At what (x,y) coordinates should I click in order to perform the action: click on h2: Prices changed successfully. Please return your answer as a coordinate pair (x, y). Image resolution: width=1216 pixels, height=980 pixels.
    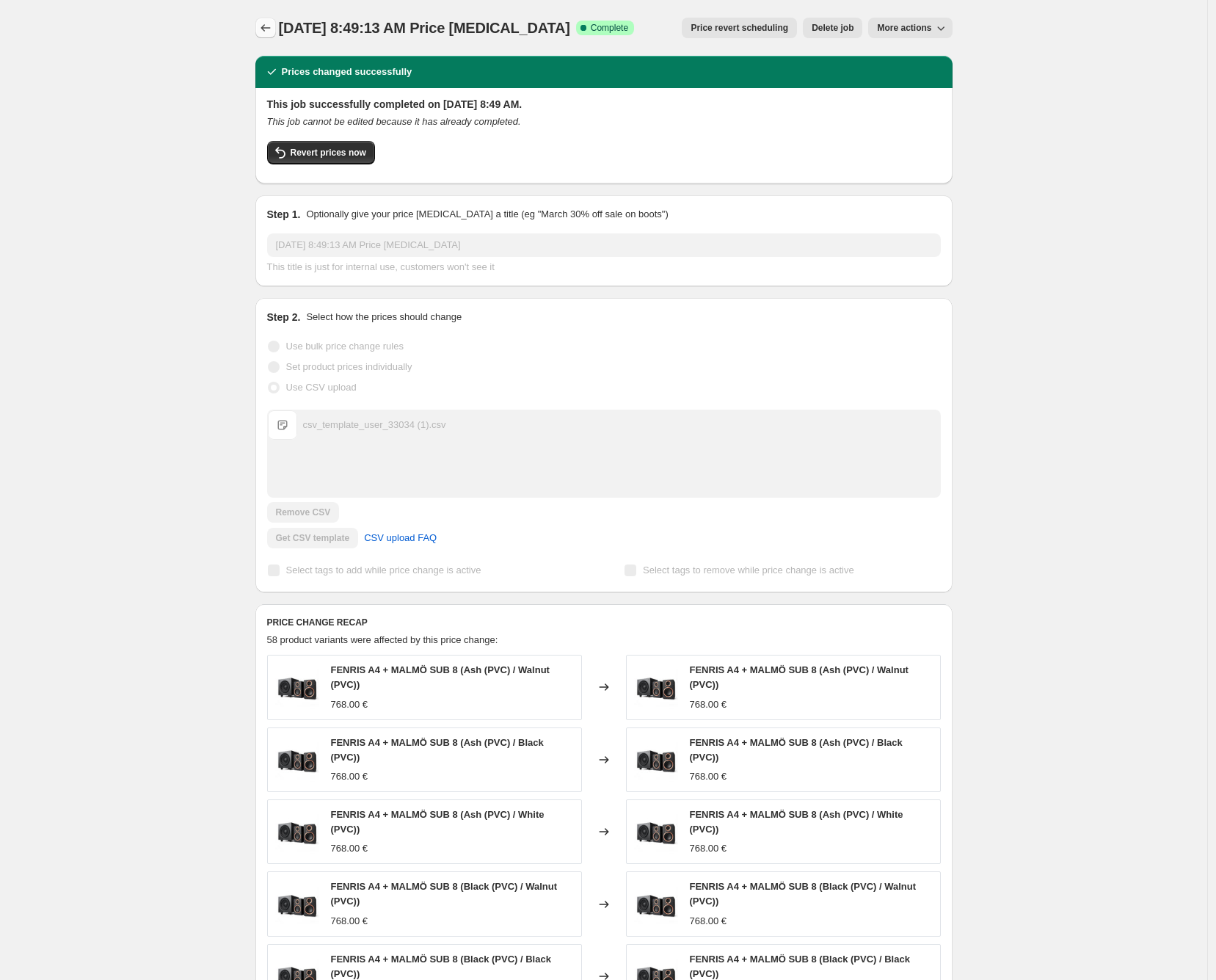
    Looking at the image, I should click on (347, 72).